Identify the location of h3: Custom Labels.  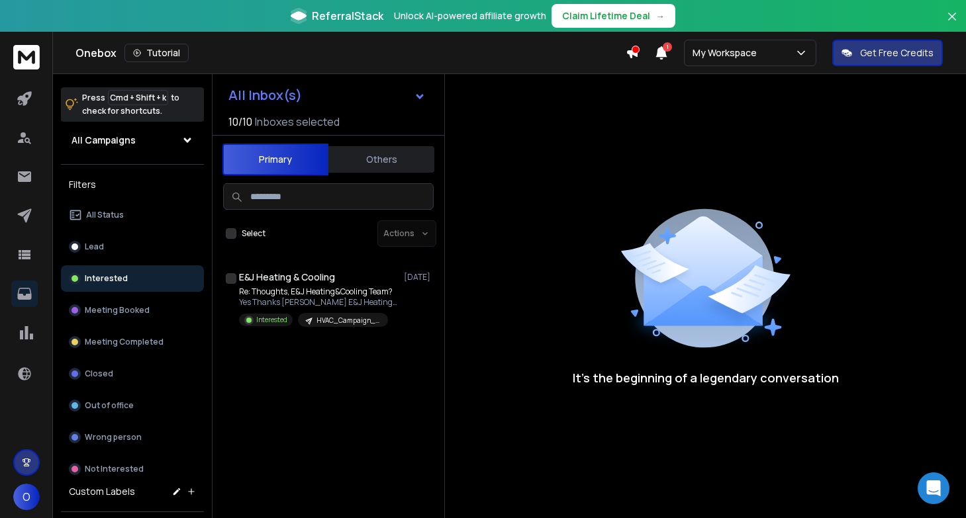
(102, 492).